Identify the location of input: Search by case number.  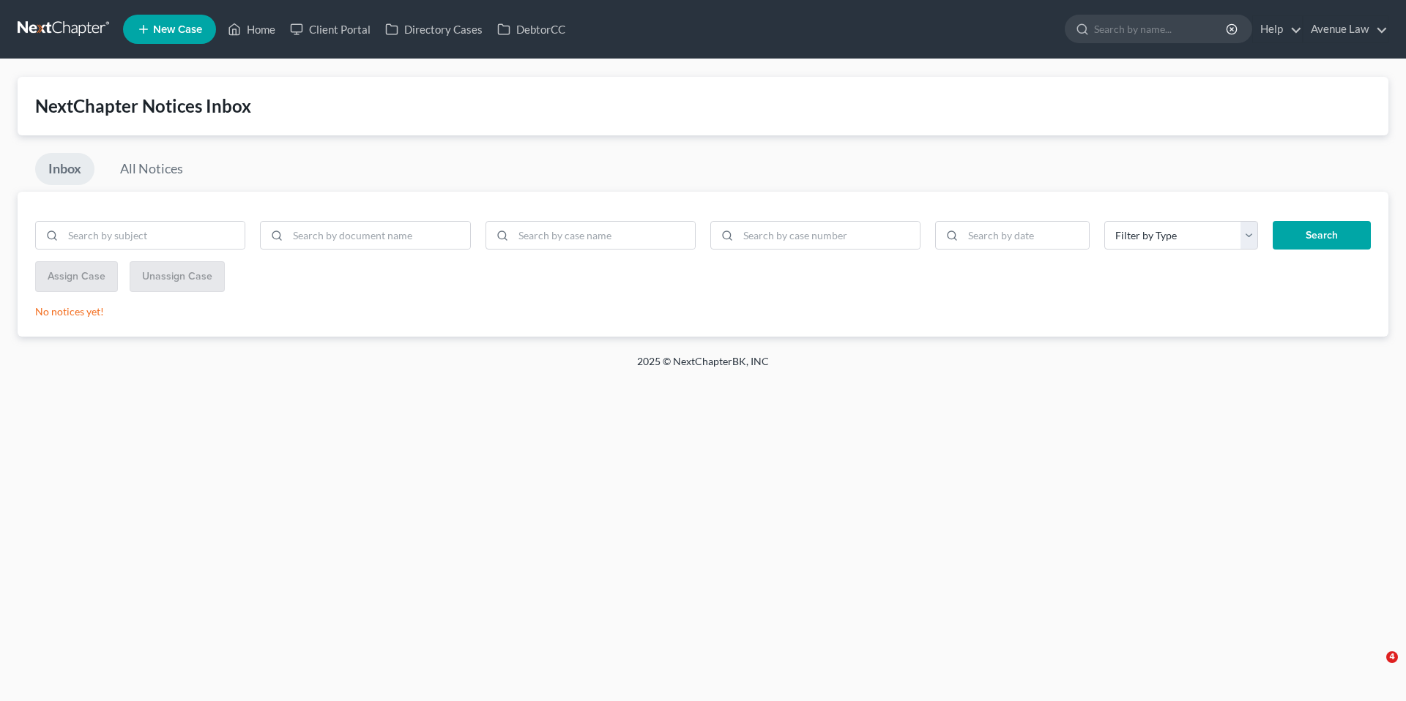
(829, 236).